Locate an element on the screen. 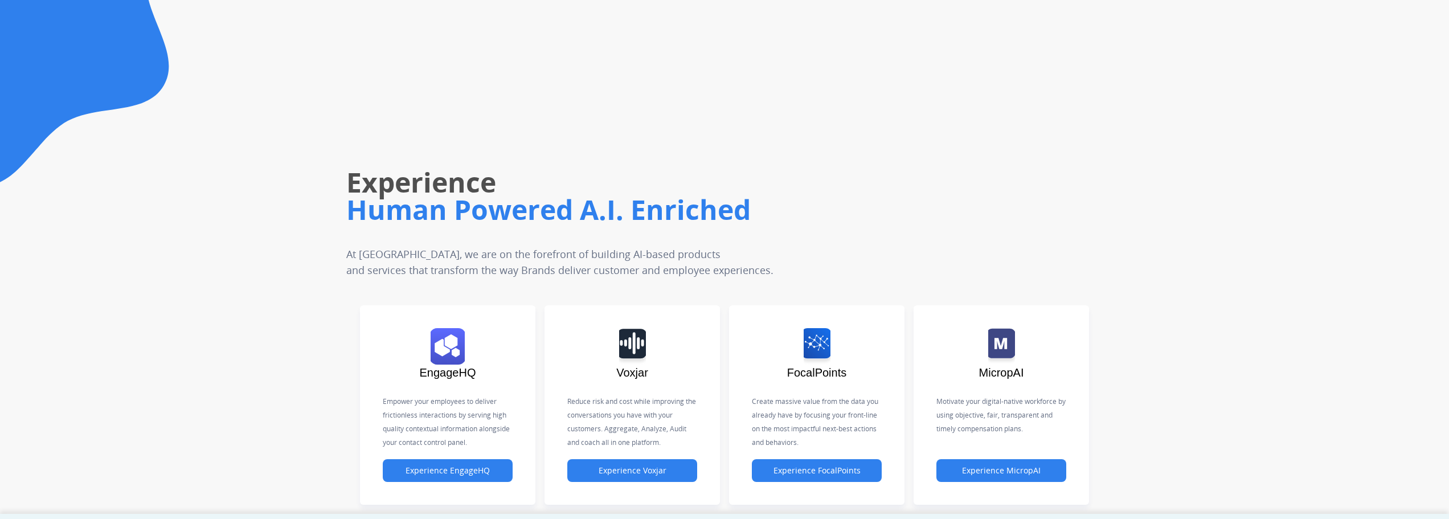 The width and height of the screenshot is (1449, 519). span: MicropAI is located at coordinates (1001, 372).